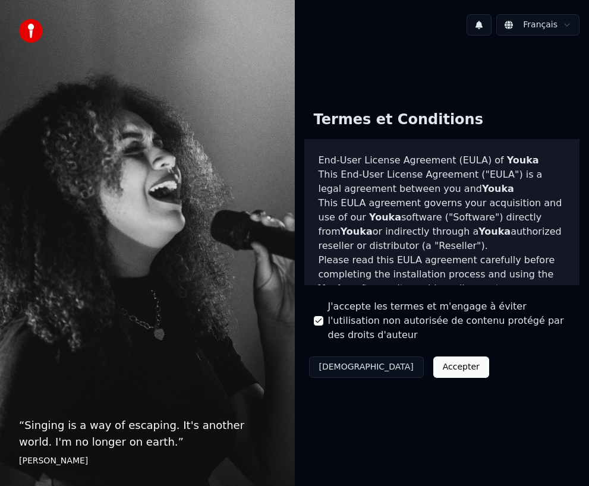 The height and width of the screenshot is (486, 589). Describe the element at coordinates (442, 182) in the screenshot. I see `p: This End-User License Agreement ("EULA") is a legal agreement between you and` at that location.